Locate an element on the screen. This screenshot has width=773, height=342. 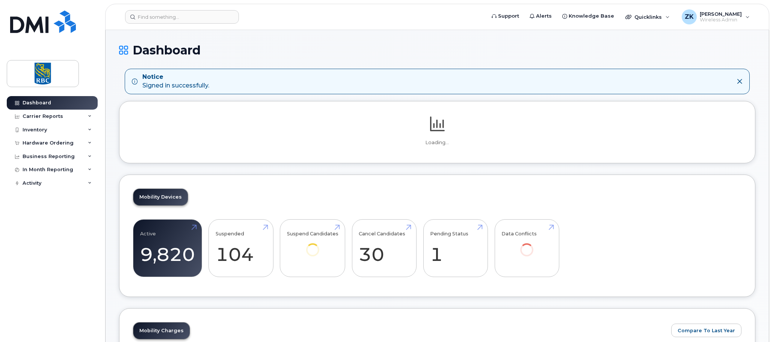
h1: Dashboard is located at coordinates (437, 50).